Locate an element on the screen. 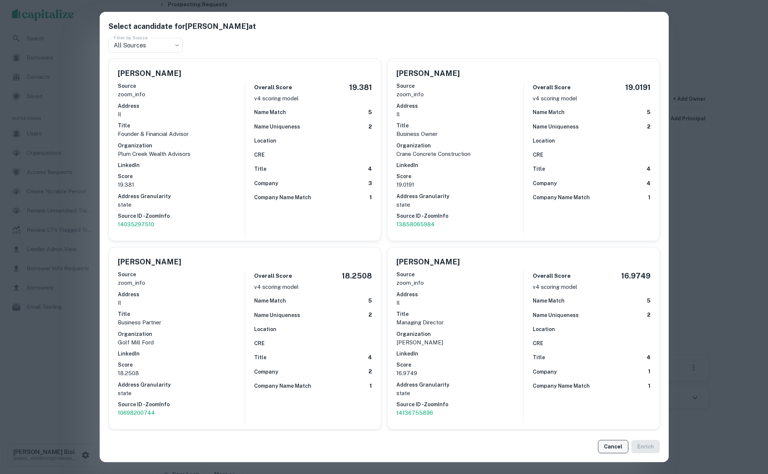 Image resolution: width=768 pixels, height=474 pixels. button: Cancel is located at coordinates (613, 447).